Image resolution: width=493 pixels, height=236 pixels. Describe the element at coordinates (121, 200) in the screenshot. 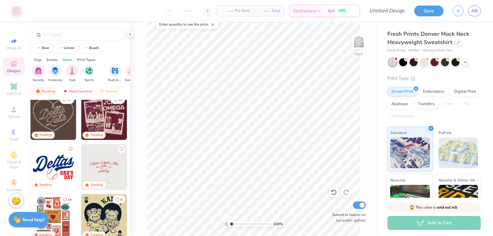

I see `span: 8` at that location.